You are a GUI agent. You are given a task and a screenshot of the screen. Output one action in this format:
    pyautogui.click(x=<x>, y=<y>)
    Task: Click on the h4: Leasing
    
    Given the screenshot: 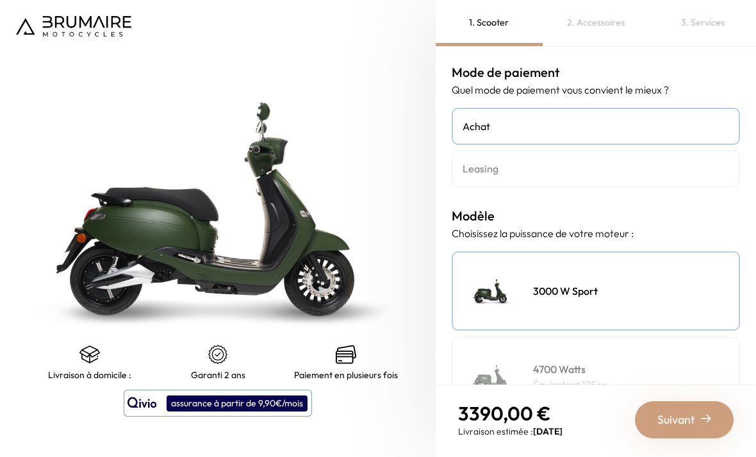 What is the action you would take?
    pyautogui.click(x=596, y=168)
    